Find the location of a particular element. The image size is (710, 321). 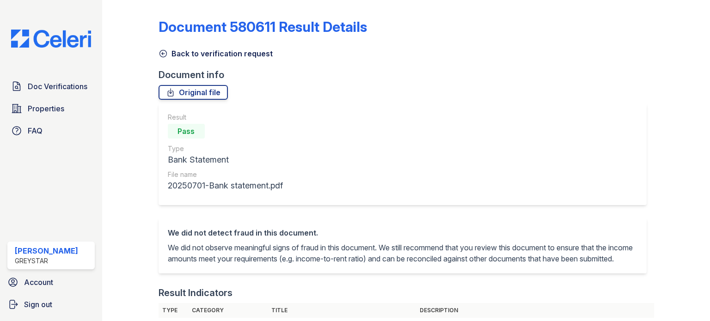

a: Back to verification request is located at coordinates (215, 54).